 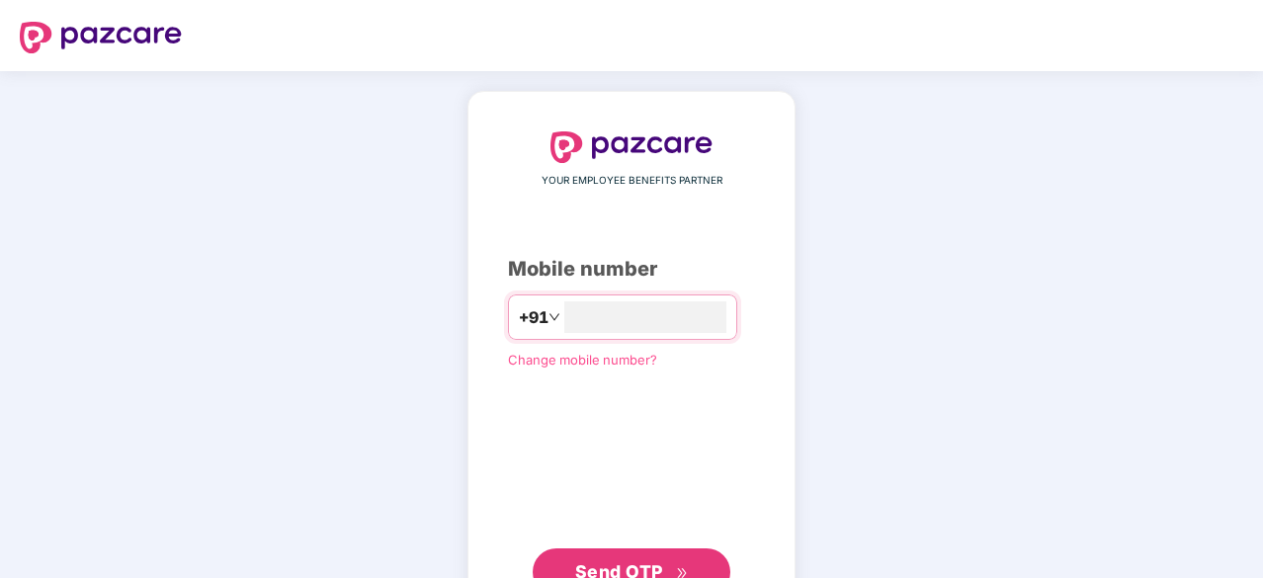 I want to click on span: +91, so click(x=534, y=317).